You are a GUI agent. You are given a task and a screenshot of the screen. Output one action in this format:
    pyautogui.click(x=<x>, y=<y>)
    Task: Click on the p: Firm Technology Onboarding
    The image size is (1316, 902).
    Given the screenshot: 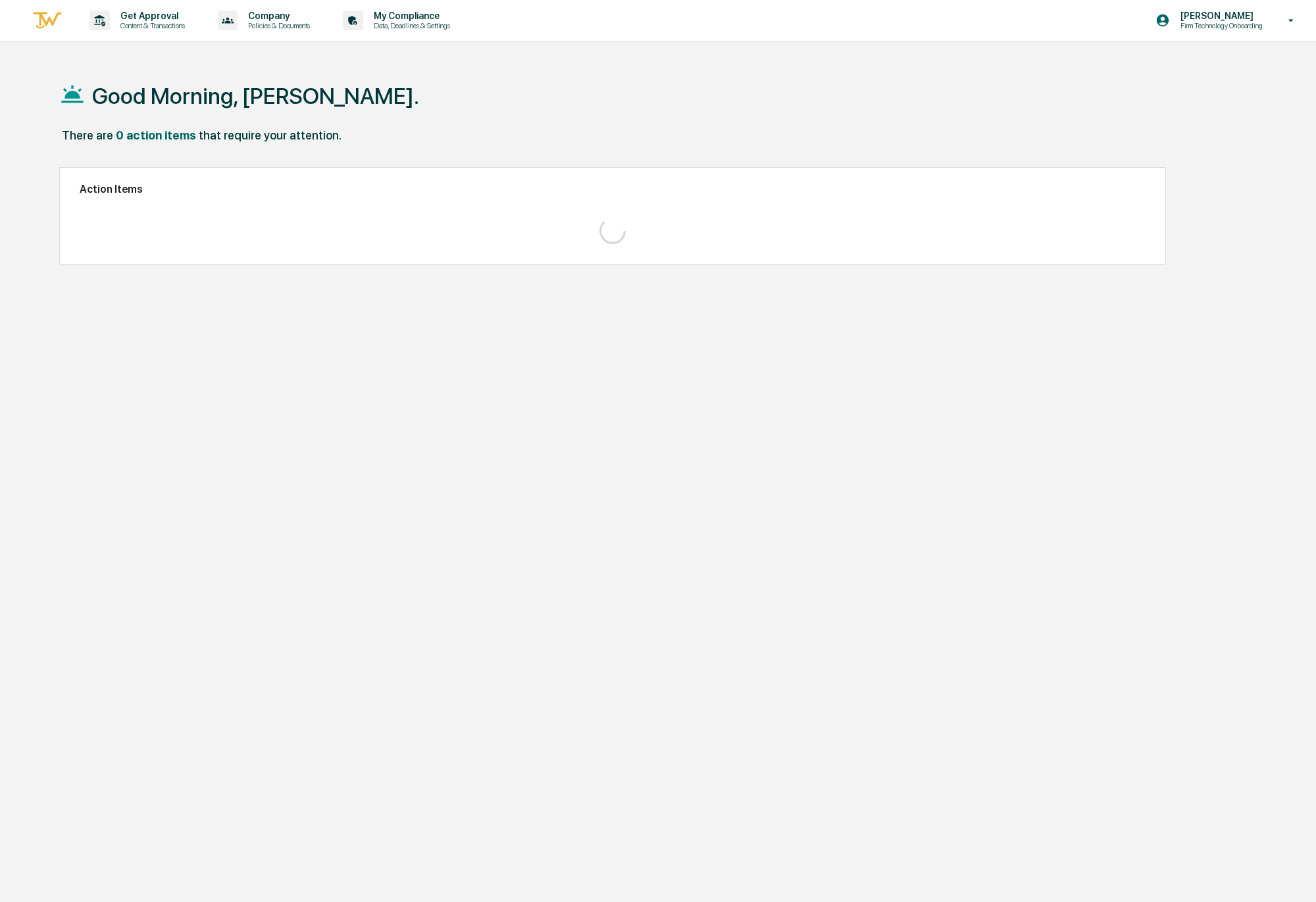 What is the action you would take?
    pyautogui.click(x=1219, y=26)
    